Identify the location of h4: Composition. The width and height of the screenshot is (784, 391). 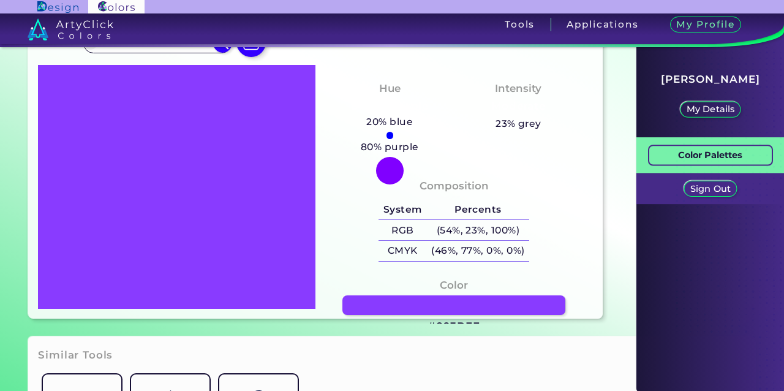
(454, 185).